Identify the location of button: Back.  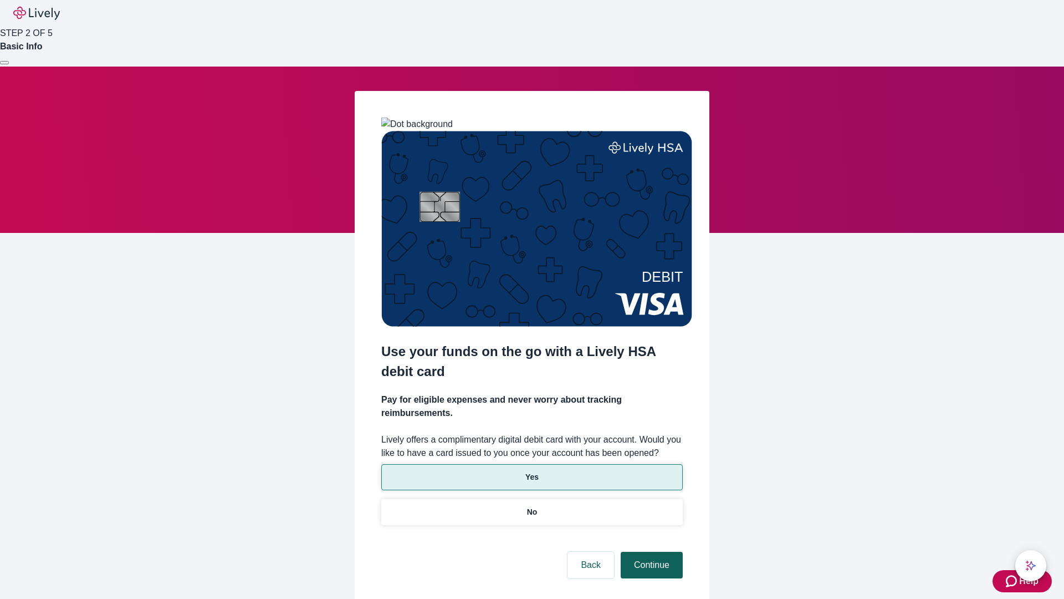
(591, 565).